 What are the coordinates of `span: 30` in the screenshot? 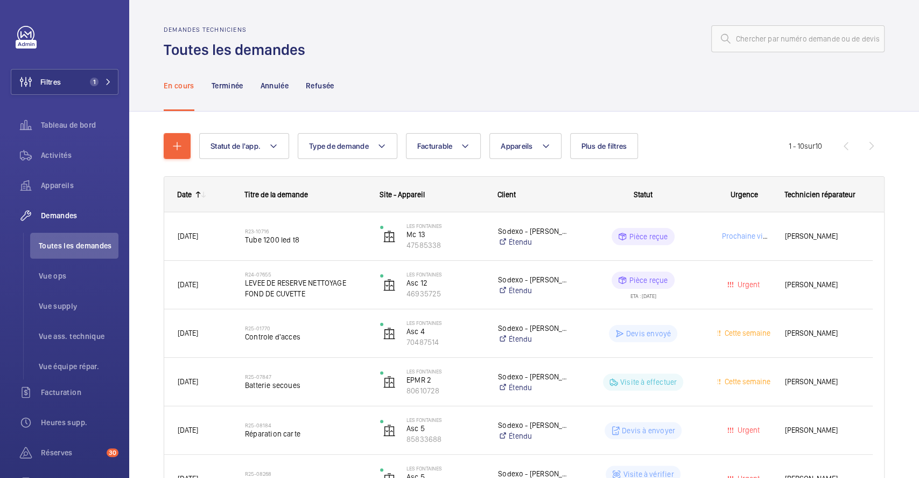 It's located at (113, 452).